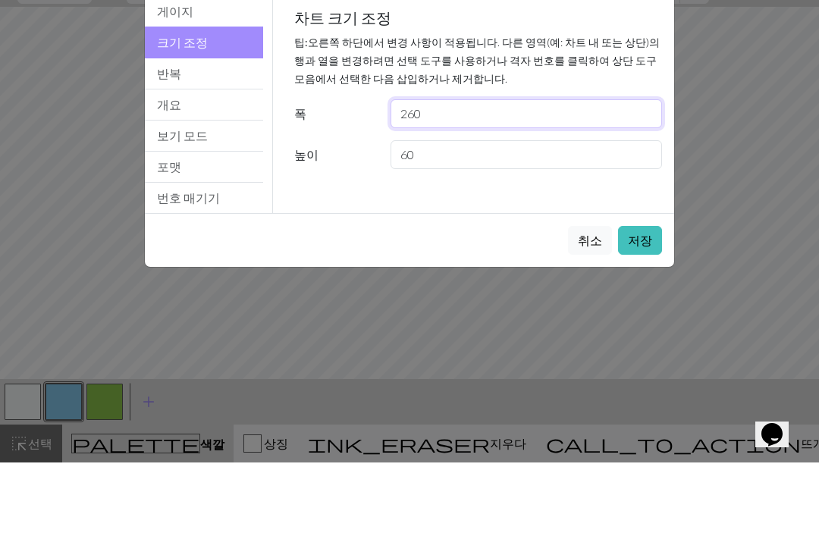  I want to click on strong: 팁:, so click(301, 115).